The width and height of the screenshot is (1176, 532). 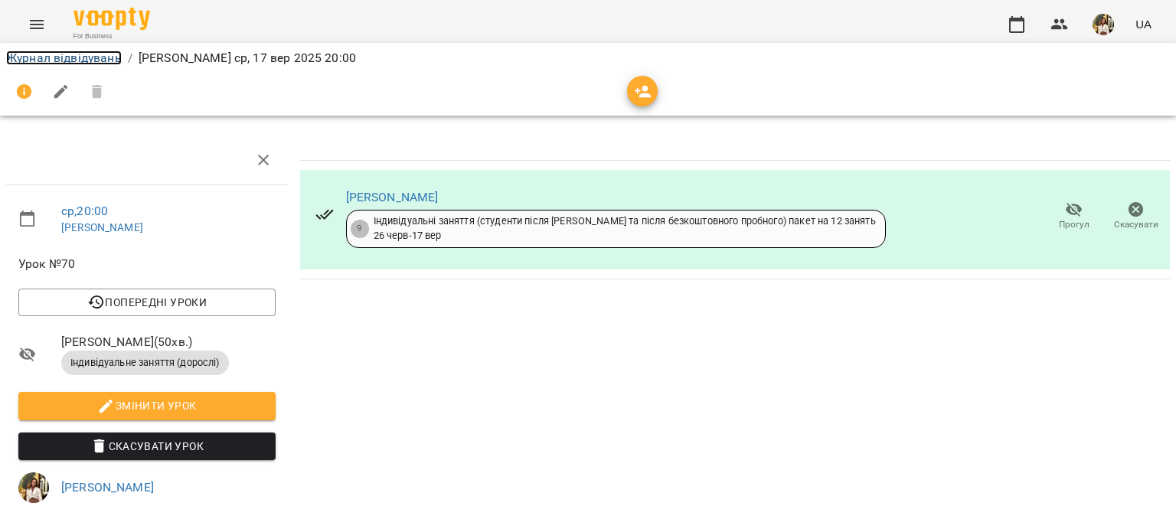 I want to click on button: Скасувати, so click(x=1136, y=217).